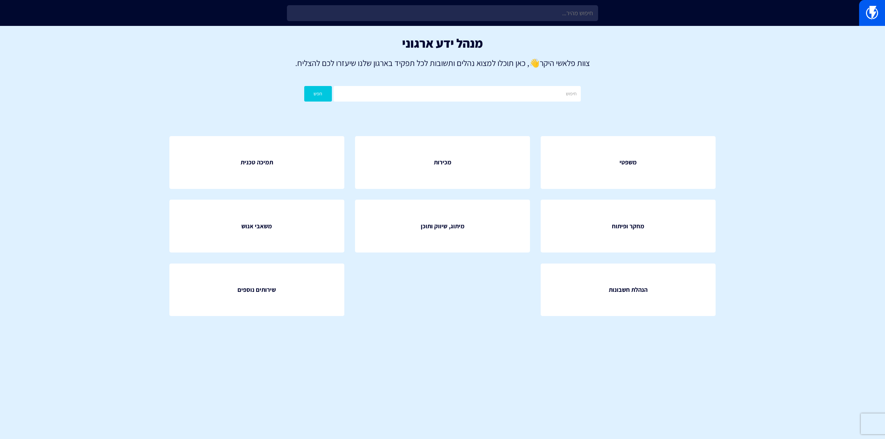  I want to click on a: משאבי אנוש, so click(257, 226).